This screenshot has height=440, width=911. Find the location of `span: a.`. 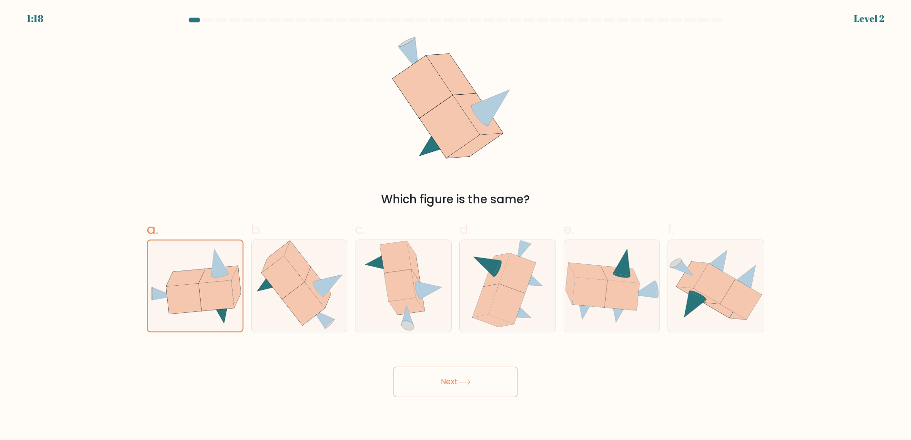

span: a. is located at coordinates (152, 229).